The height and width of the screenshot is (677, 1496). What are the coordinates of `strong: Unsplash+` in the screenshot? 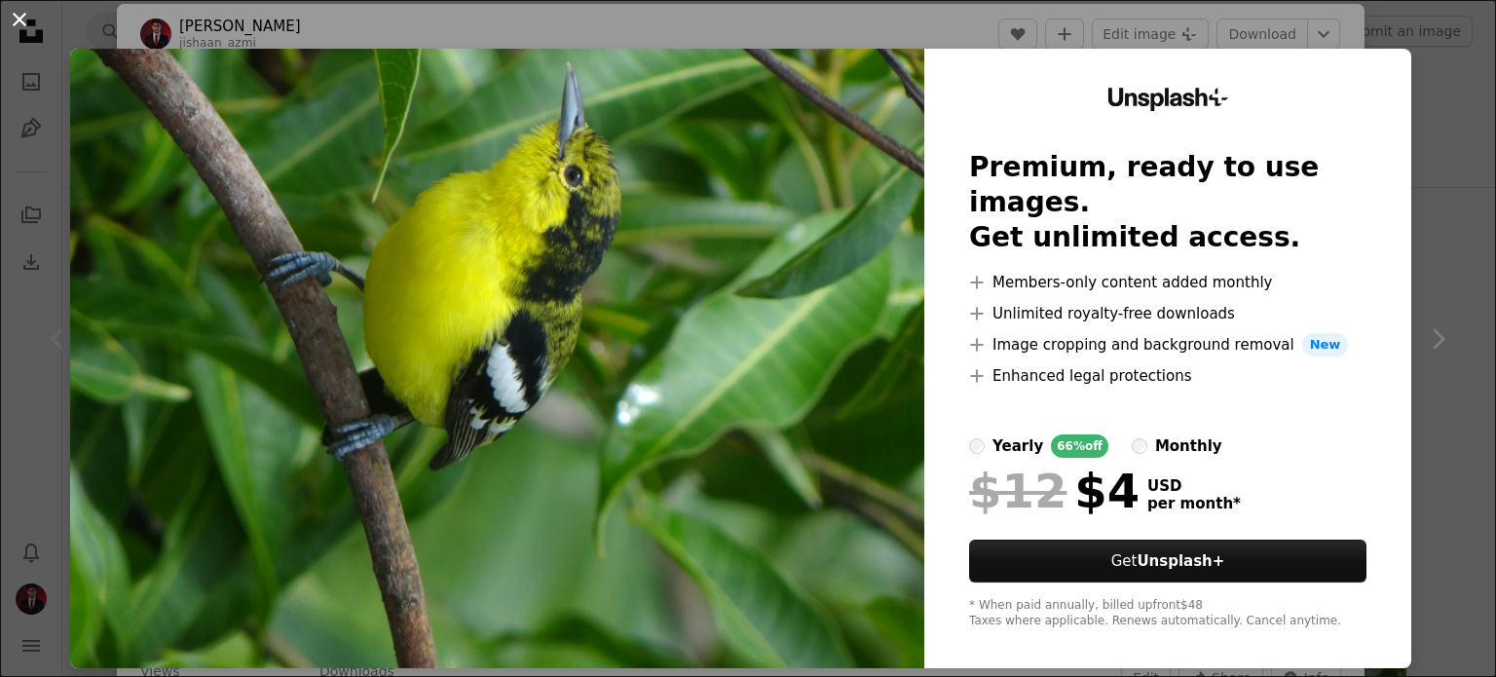 It's located at (1180, 561).